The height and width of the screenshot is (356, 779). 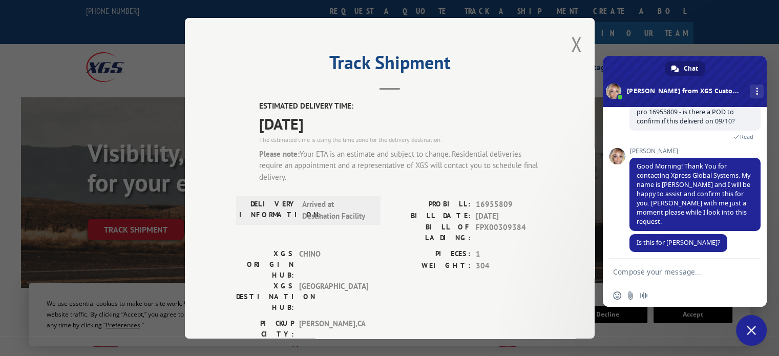 What do you see at coordinates (265, 297) in the screenshot?
I see `label: XGS DESTINATION HUB:` at bounding box center [265, 297].